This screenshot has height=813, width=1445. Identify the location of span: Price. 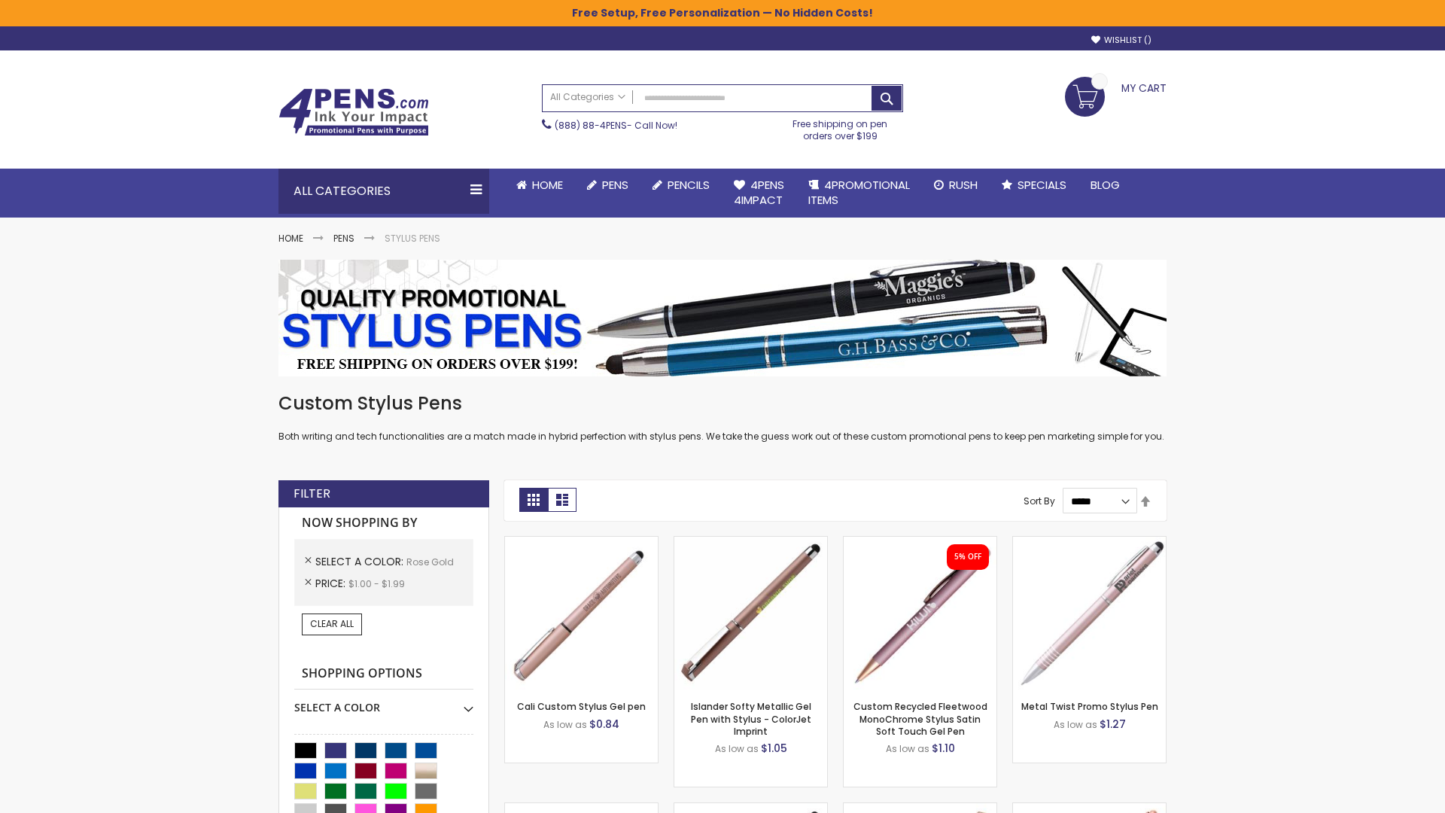
(332, 583).